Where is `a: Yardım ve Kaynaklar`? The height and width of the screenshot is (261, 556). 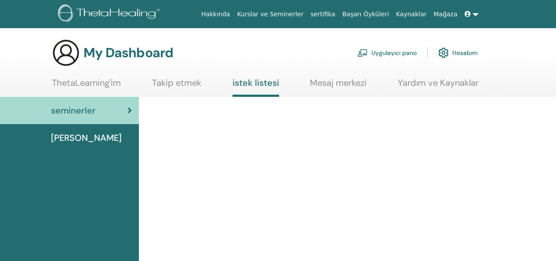
a: Yardım ve Kaynaklar is located at coordinates (438, 86).